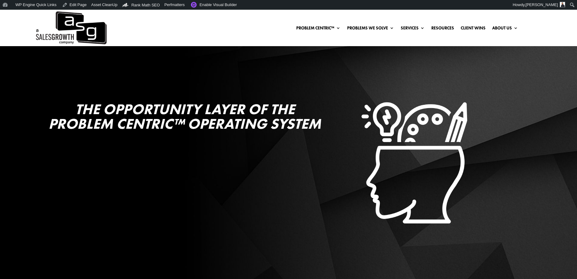 The width and height of the screenshot is (577, 279). What do you see at coordinates (146, 5) in the screenshot?
I see `span: Rank Math SEO` at bounding box center [146, 5].